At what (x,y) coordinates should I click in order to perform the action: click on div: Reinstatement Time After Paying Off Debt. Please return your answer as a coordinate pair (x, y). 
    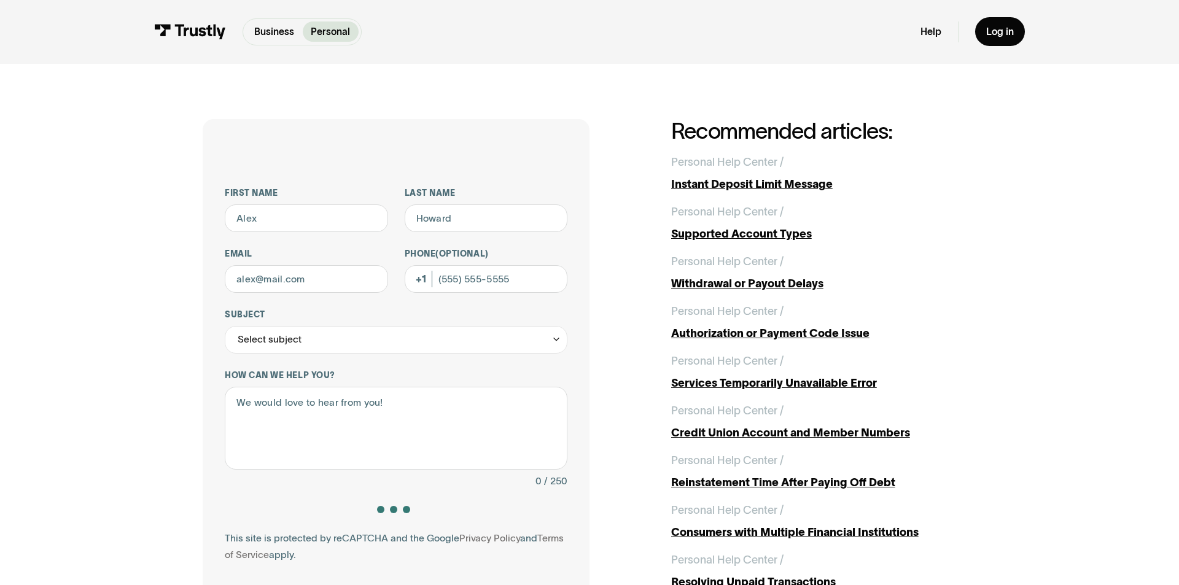
    Looking at the image, I should click on (823, 483).